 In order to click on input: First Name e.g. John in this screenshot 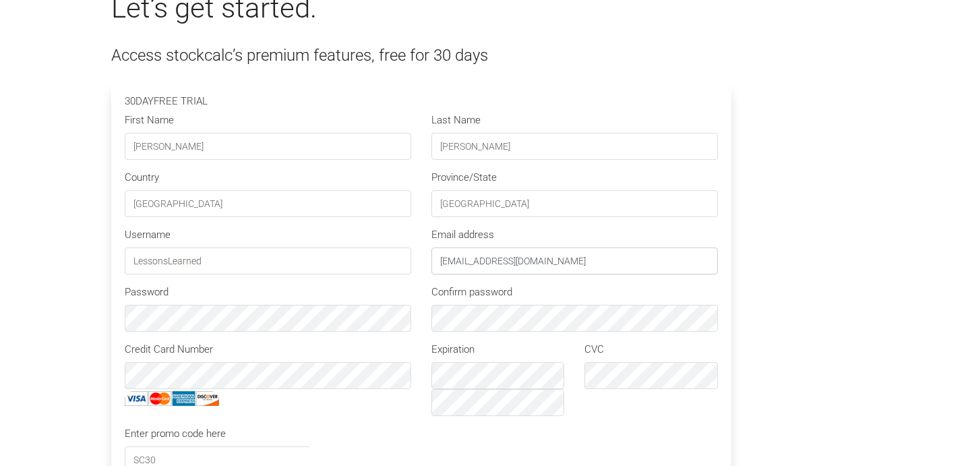, I will do `click(268, 146)`.